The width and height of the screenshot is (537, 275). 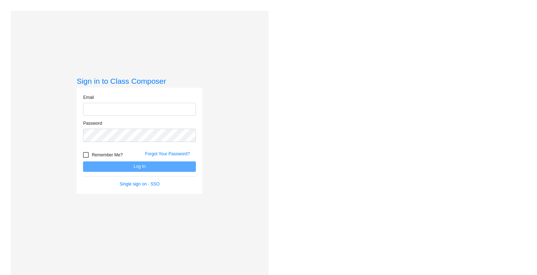 What do you see at coordinates (140, 81) in the screenshot?
I see `h3: Sign in to Class Composer` at bounding box center [140, 81].